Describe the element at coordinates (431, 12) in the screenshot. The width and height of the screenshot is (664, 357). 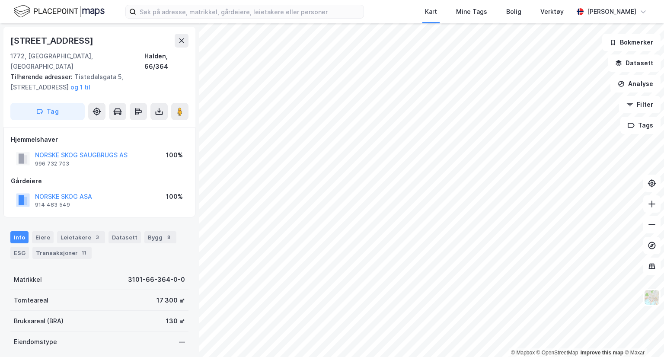
I see `div: Kart` at that location.